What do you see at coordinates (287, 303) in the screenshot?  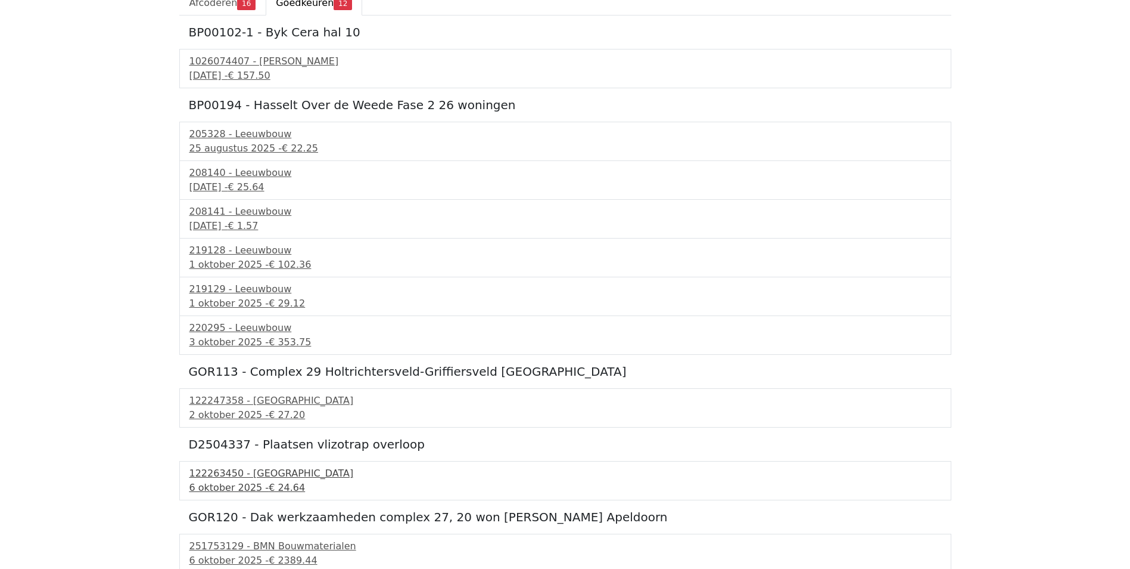 I see `span: € 29.12` at bounding box center [287, 303].